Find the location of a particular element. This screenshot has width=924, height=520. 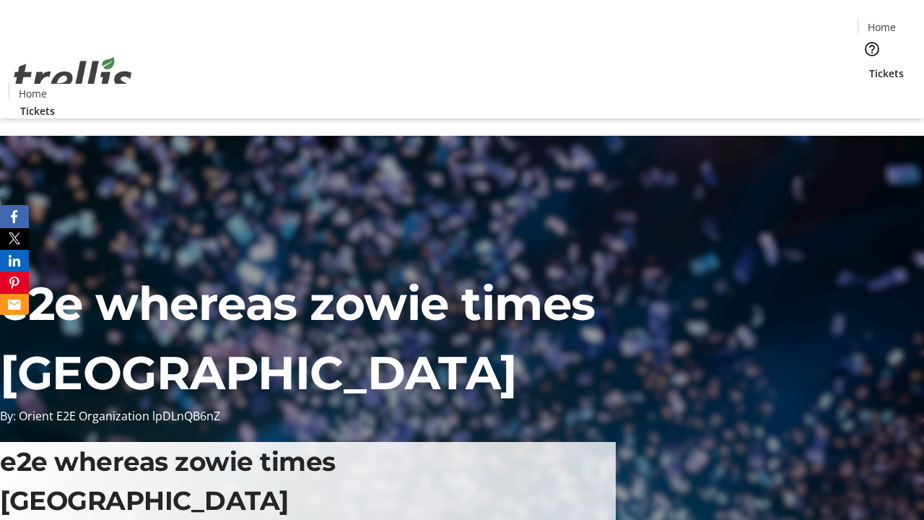

img: Orient E2E Organization lpDLnQB6nZ's Logo is located at coordinates (73, 77).